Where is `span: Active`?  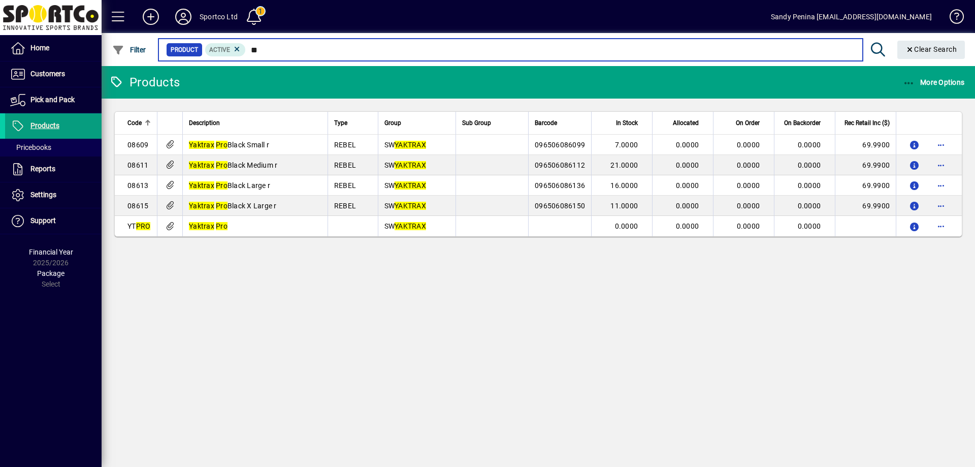 span: Active is located at coordinates (219, 50).